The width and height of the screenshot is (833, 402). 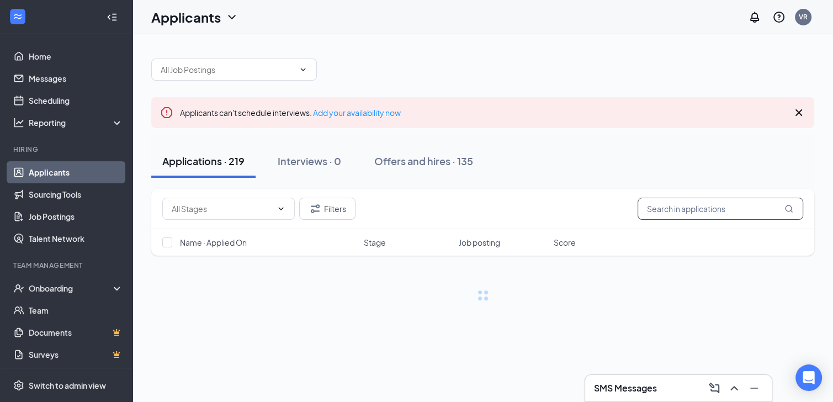 What do you see at coordinates (327, 209) in the screenshot?
I see `button: Filter Filters` at bounding box center [327, 209].